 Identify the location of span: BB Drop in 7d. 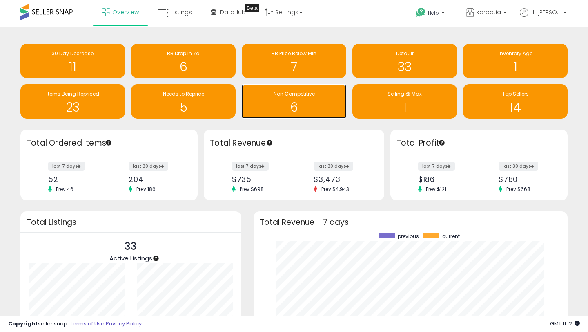
(183, 53).